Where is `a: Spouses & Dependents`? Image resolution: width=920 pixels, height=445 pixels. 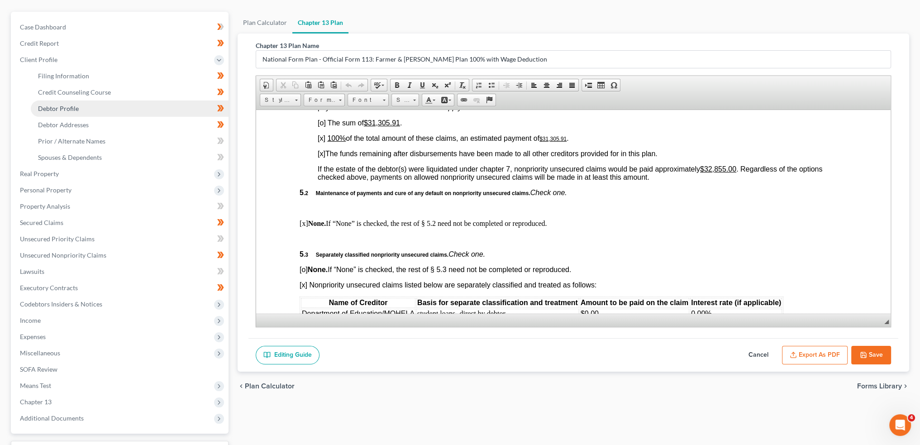 a: Spouses & Dependents is located at coordinates (129, 157).